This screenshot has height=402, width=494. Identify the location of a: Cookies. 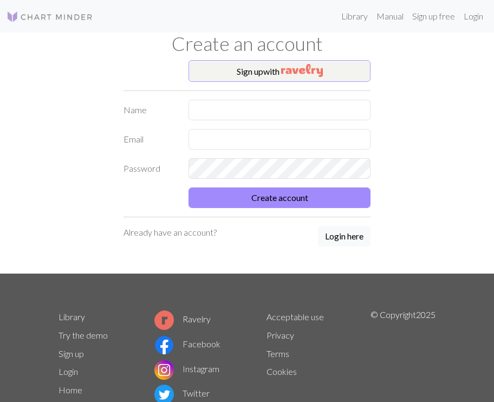
(281, 371).